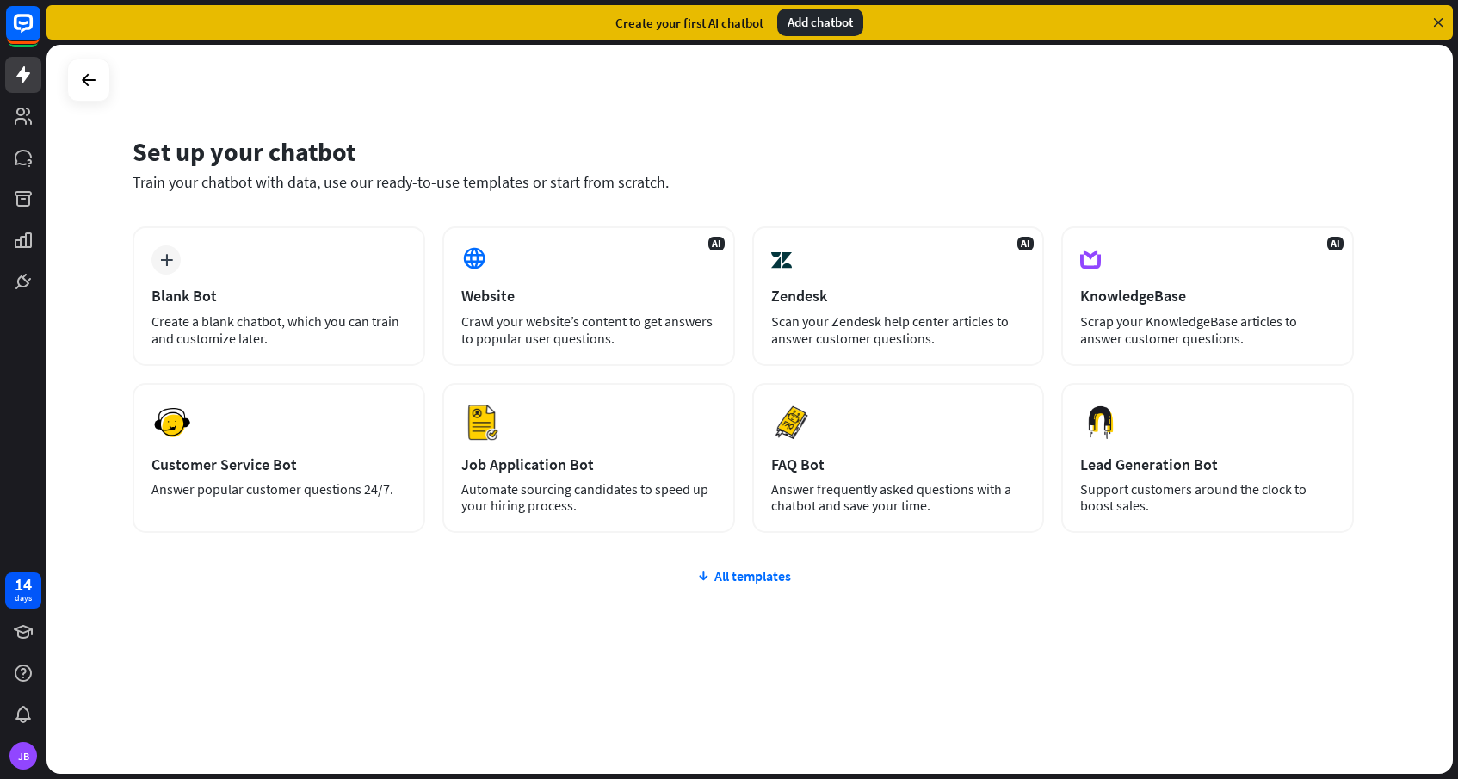 This screenshot has height=779, width=1458. I want to click on div: Create your first AI chatbot, so click(689, 22).